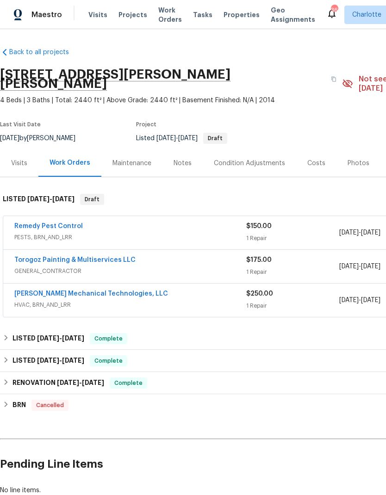 The image size is (386, 495). What do you see at coordinates (58, 383) in the screenshot?
I see `h6: RENOVATION` at bounding box center [58, 383].